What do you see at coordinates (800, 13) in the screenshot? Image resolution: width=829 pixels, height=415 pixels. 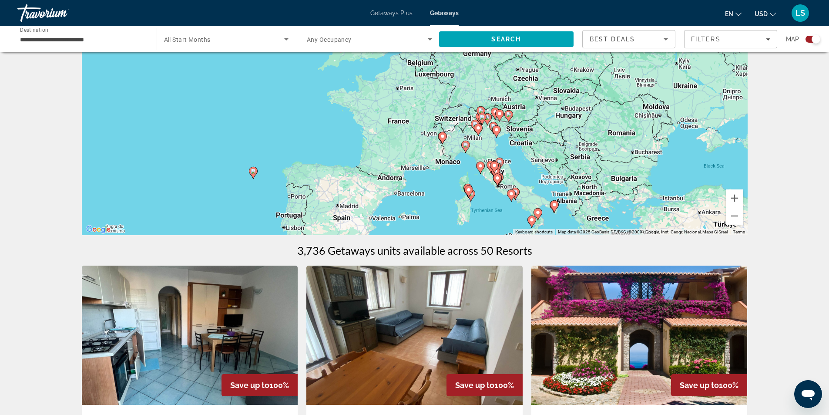 I see `button: User Menu` at bounding box center [800, 13].